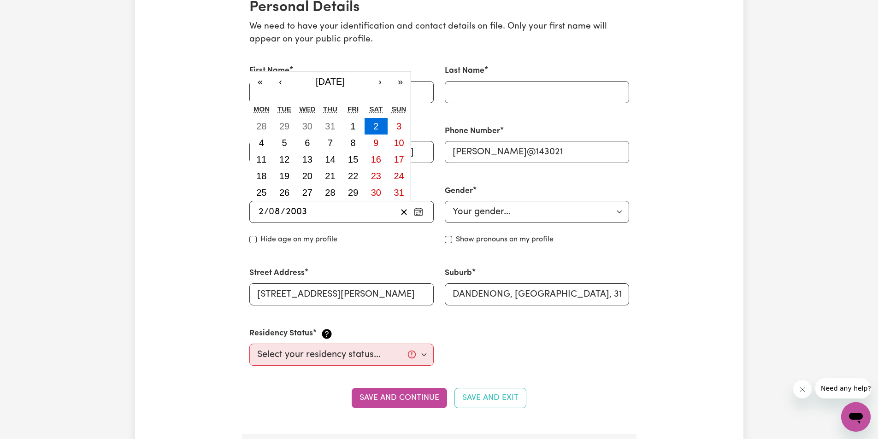 The image size is (878, 439). Describe the element at coordinates (376, 126) in the screenshot. I see `abbr: August 2, 2003` at that location.